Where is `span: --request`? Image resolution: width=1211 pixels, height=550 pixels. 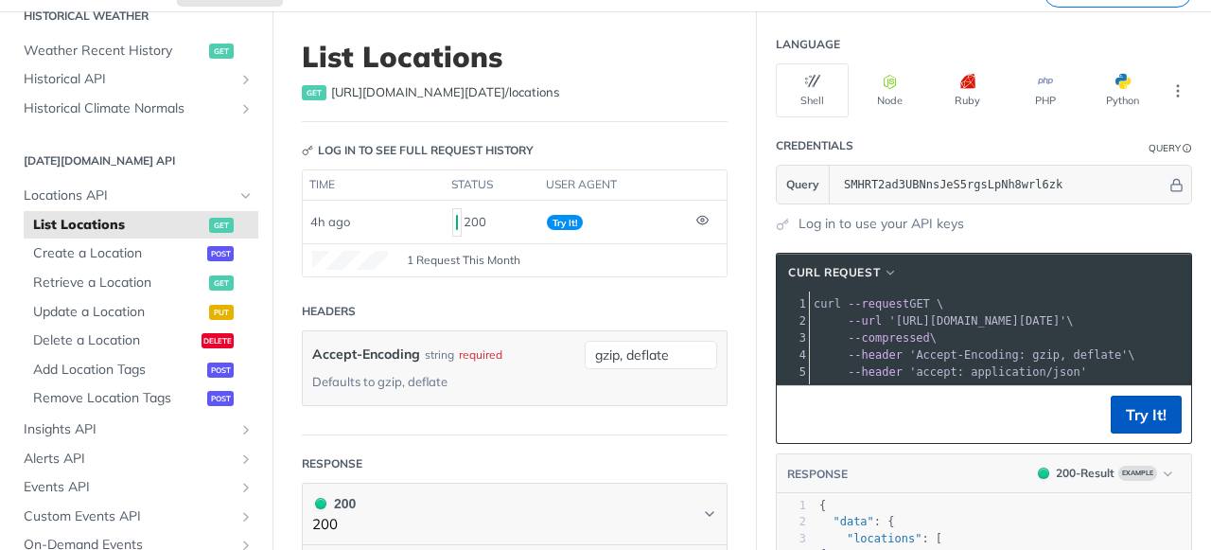 span: --request is located at coordinates (878, 304).